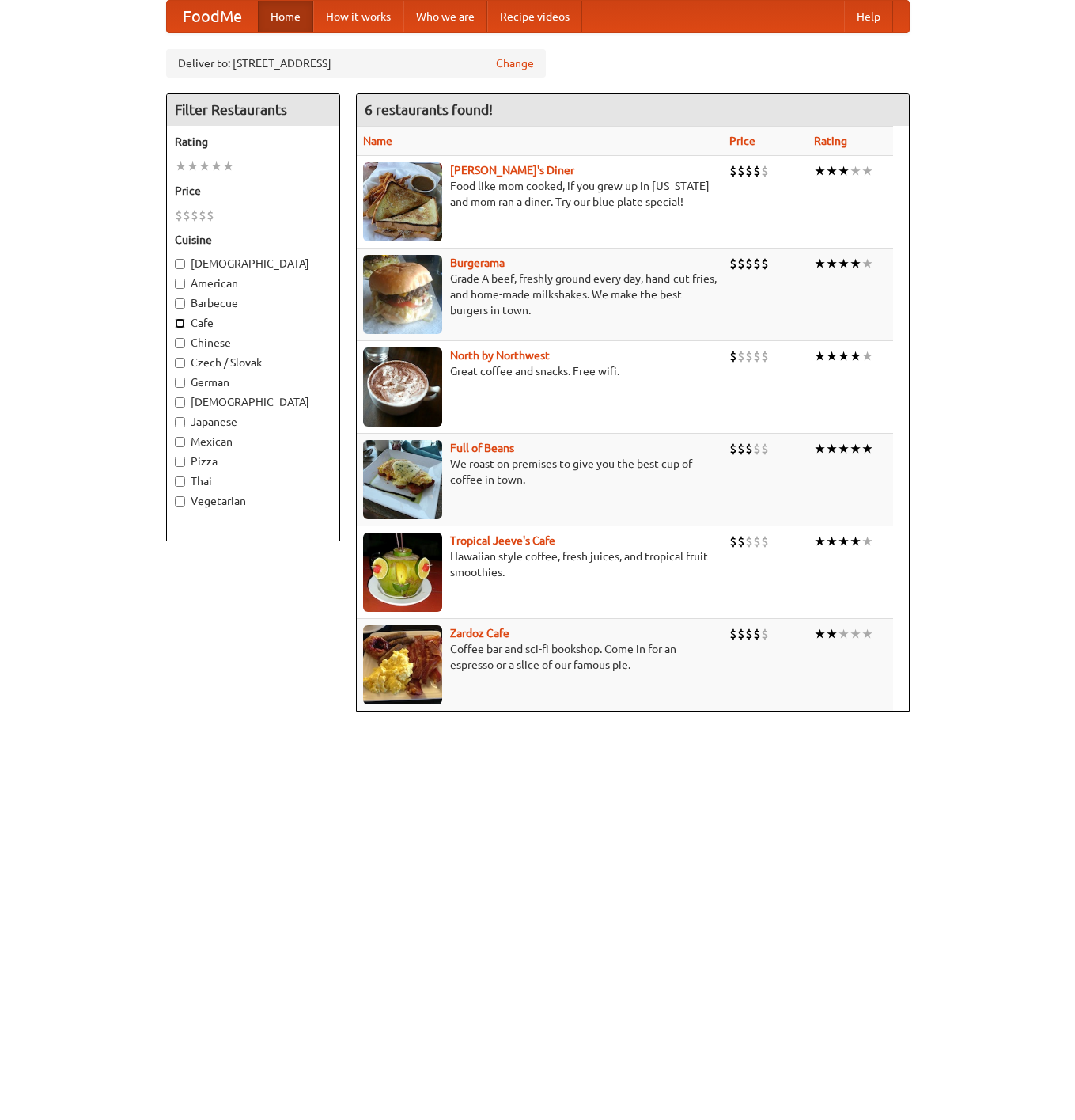 This screenshot has height=1120, width=1075. Describe the element at coordinates (502, 540) in the screenshot. I see `a: Tropical Jeeve's Cafe` at that location.